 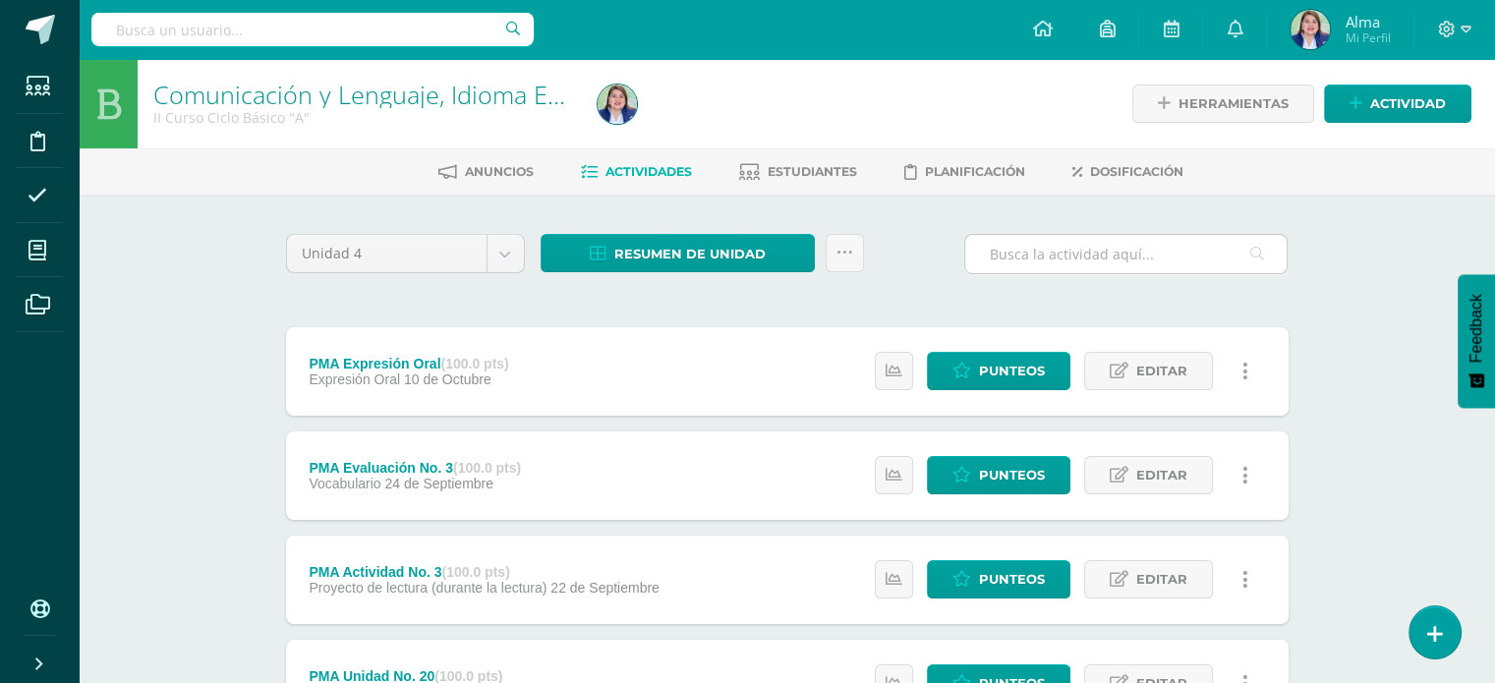 I want to click on button: Feedback - Mostrar encuesta, so click(x=1476, y=341).